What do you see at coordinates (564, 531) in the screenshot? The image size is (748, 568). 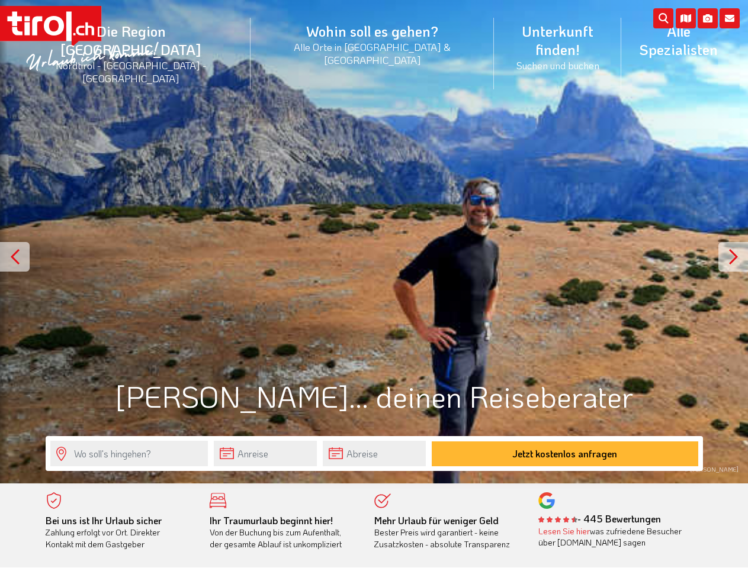 I see `a: Lesen Sie hier` at bounding box center [564, 531].